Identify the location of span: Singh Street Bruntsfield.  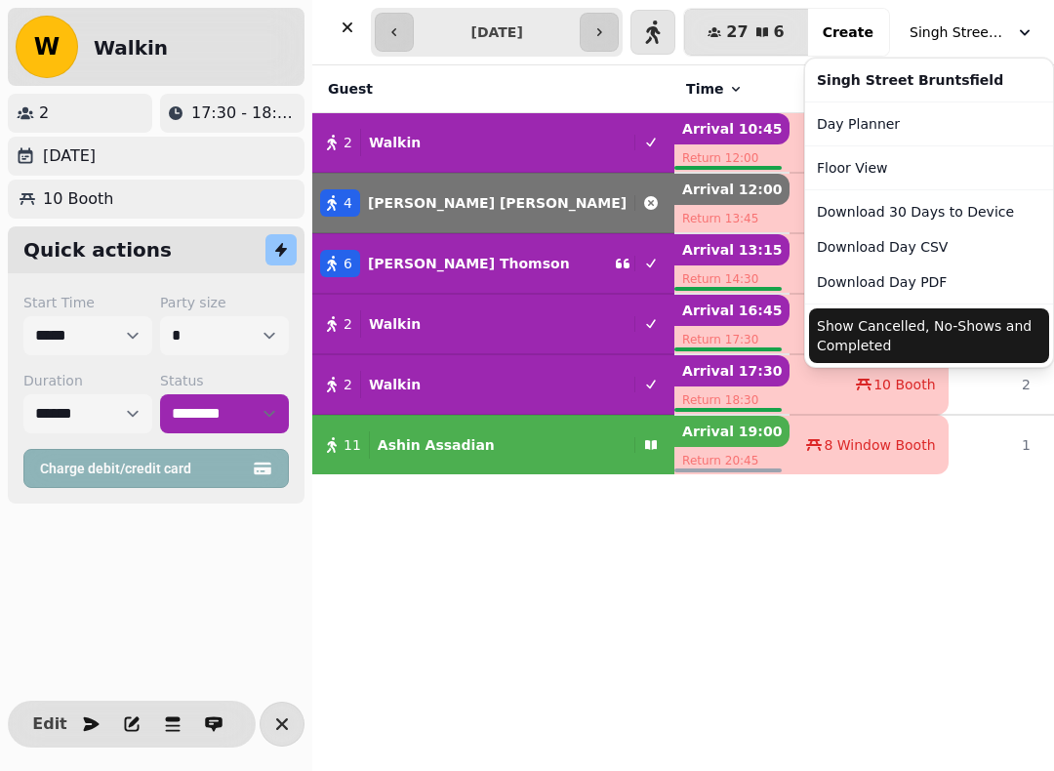
(959, 32).